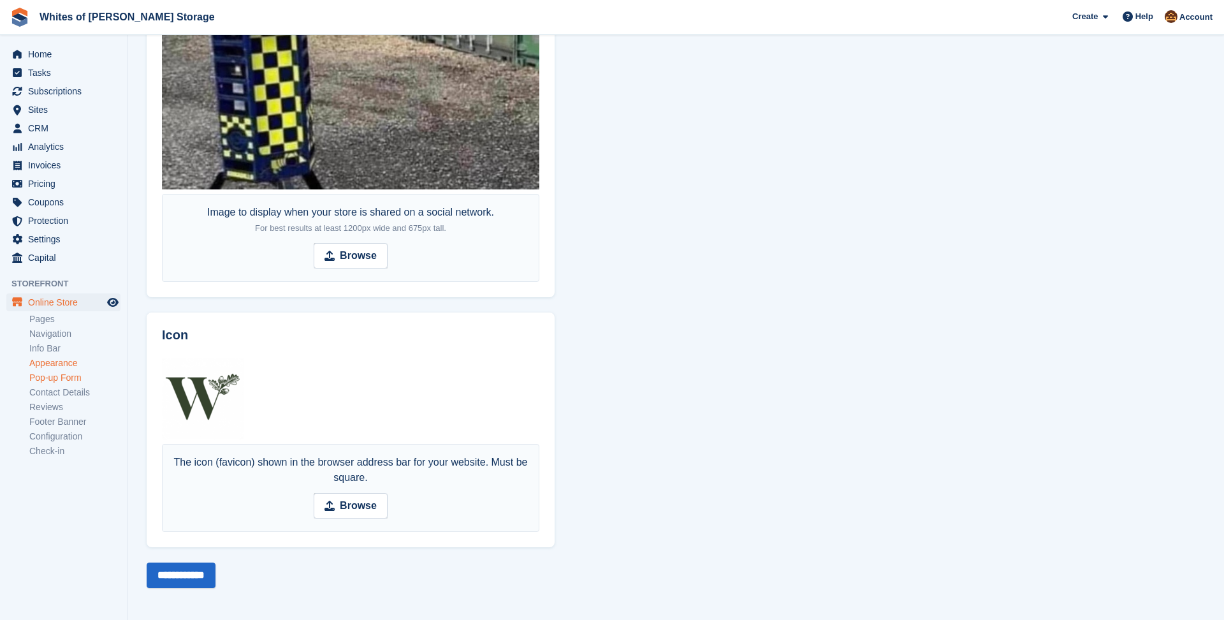 The width and height of the screenshot is (1224, 620). I want to click on a: Reviews, so click(75, 407).